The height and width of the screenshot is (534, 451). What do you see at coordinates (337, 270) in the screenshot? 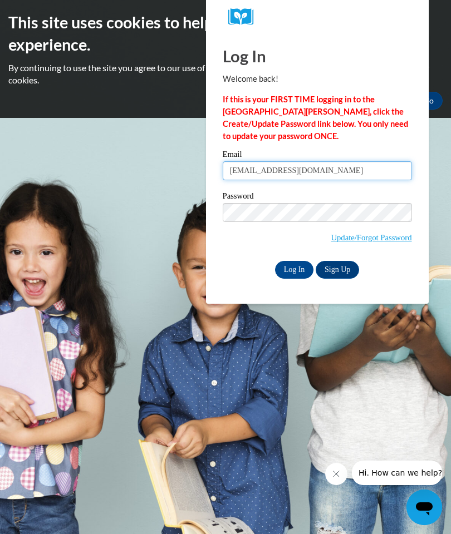
I see `a: Sign Up` at bounding box center [337, 270].